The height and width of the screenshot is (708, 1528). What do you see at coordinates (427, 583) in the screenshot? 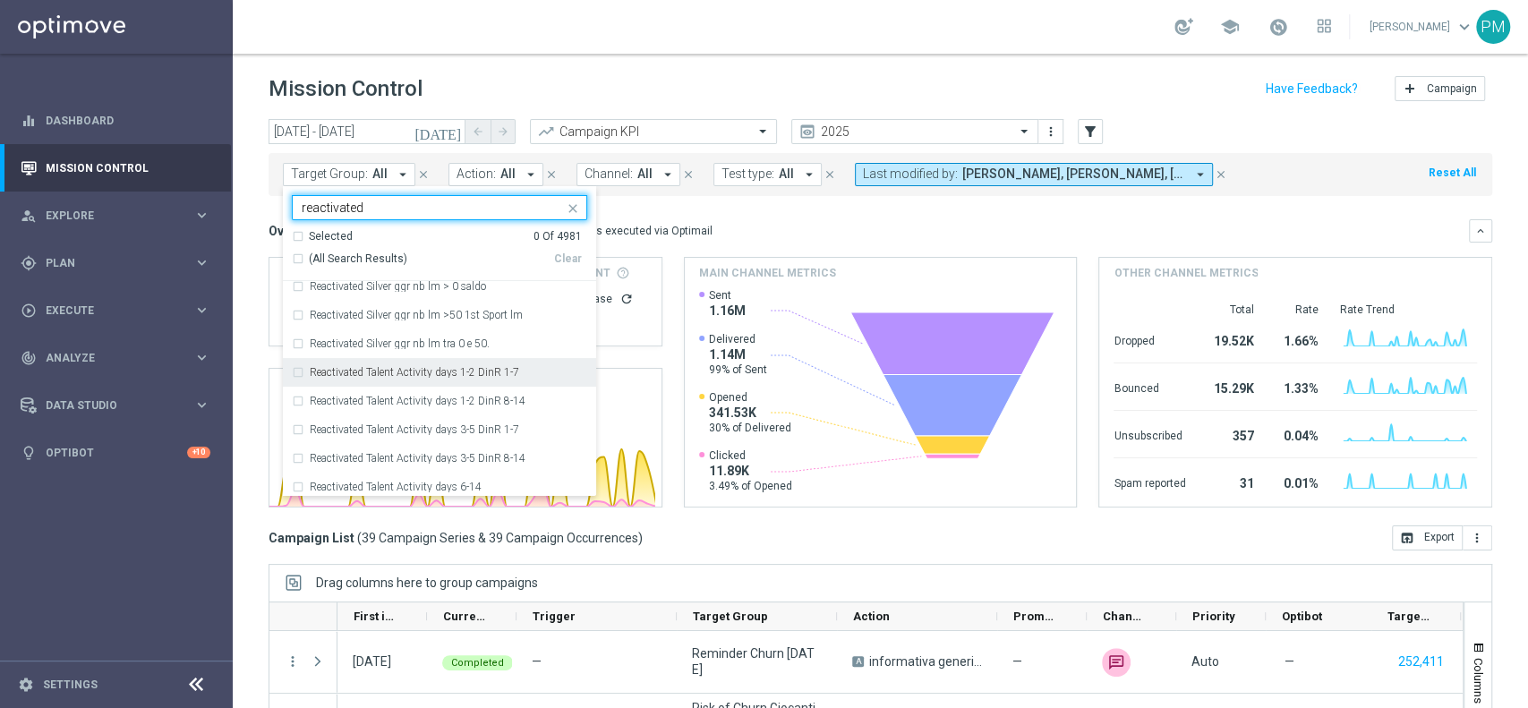
I see `span: Drag columns here to group campaigns` at bounding box center [427, 583].